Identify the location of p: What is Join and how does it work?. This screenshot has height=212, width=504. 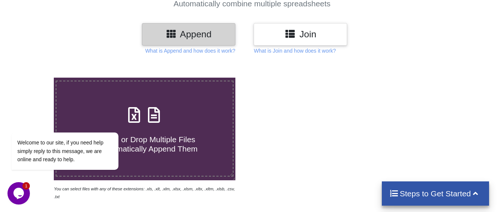
(295, 51).